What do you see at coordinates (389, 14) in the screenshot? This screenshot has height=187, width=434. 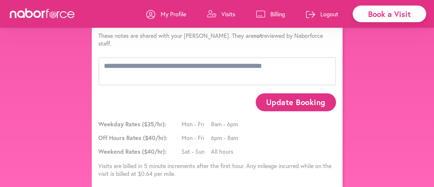 I see `div: Book a Visit` at bounding box center [389, 14].